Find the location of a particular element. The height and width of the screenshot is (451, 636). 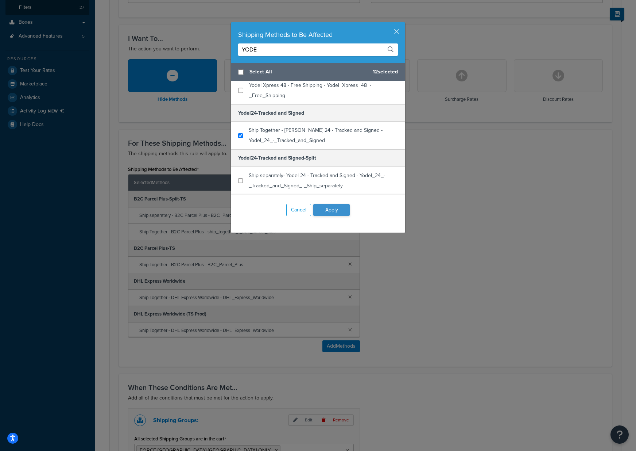

div: 12 selected is located at coordinates (318, 72).